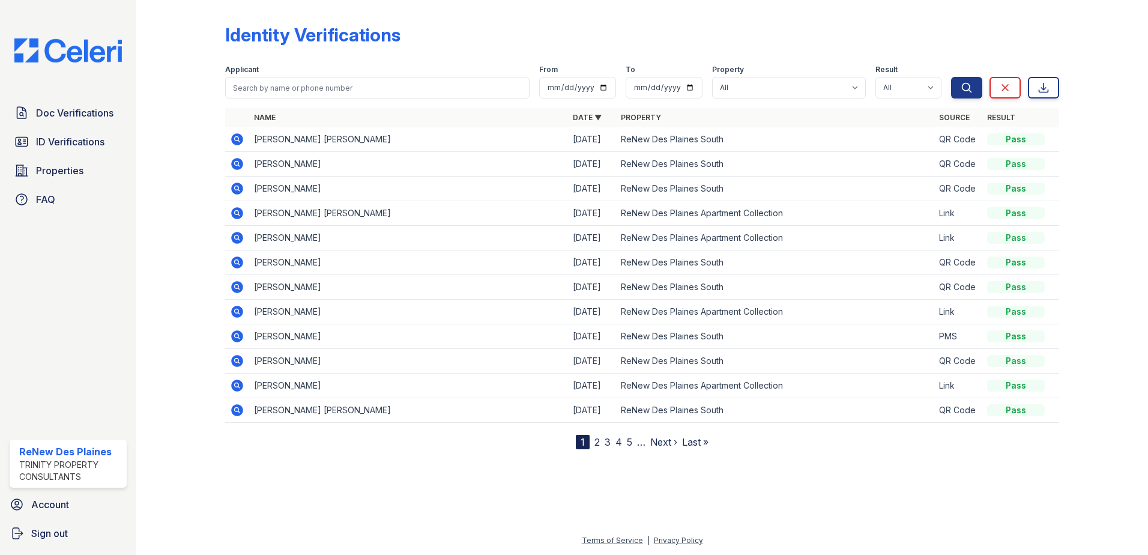 Image resolution: width=1148 pixels, height=555 pixels. What do you see at coordinates (313, 35) in the screenshot?
I see `div: Identity Verifications` at bounding box center [313, 35].